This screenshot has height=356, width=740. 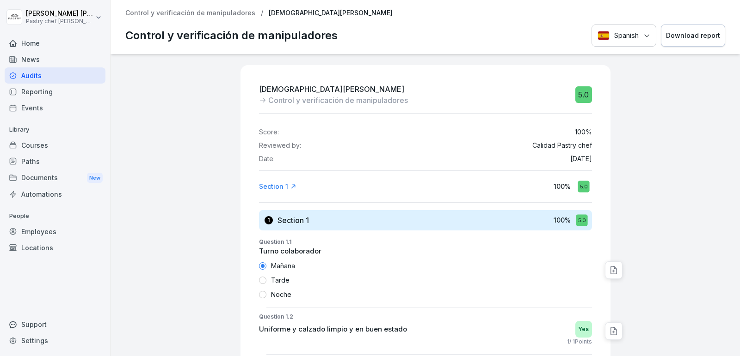 I want to click on p: Library, so click(x=55, y=130).